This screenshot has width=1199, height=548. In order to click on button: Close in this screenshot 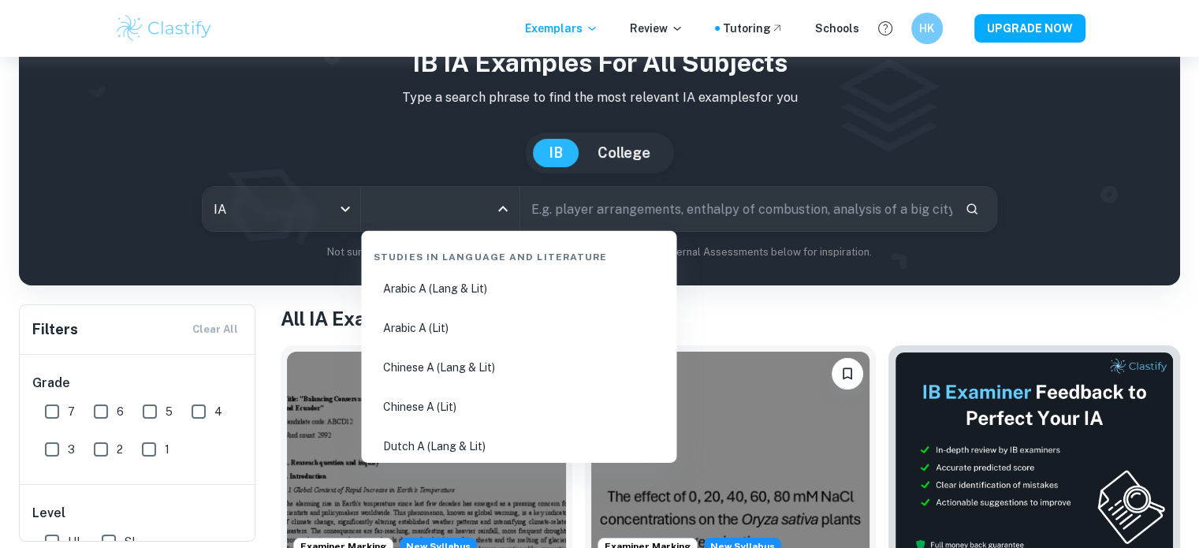, I will do `click(503, 209)`.